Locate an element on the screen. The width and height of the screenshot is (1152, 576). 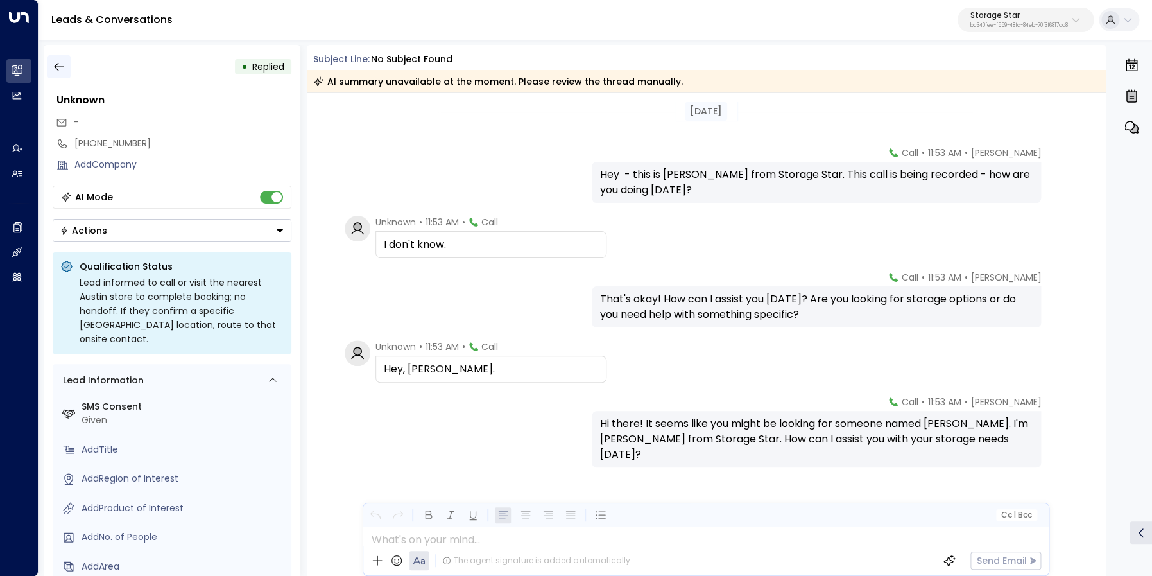
div: AddProduct of Interest is located at coordinates (184, 508).